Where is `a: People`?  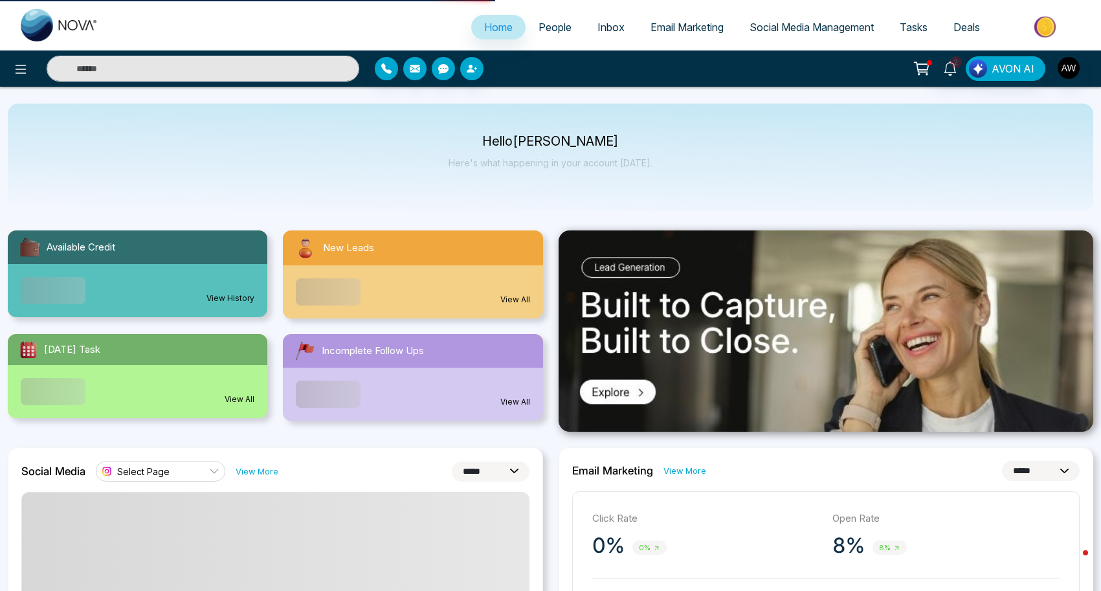
a: People is located at coordinates (555, 27).